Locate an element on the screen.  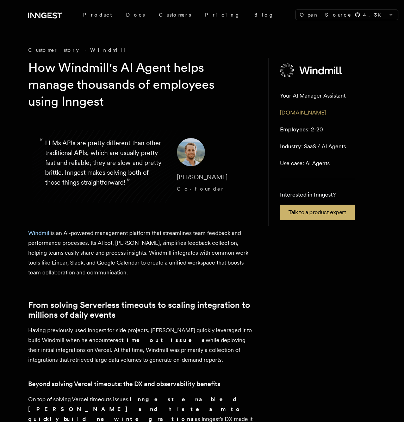
div: Customer story - Windmill is located at coordinates (143, 50).